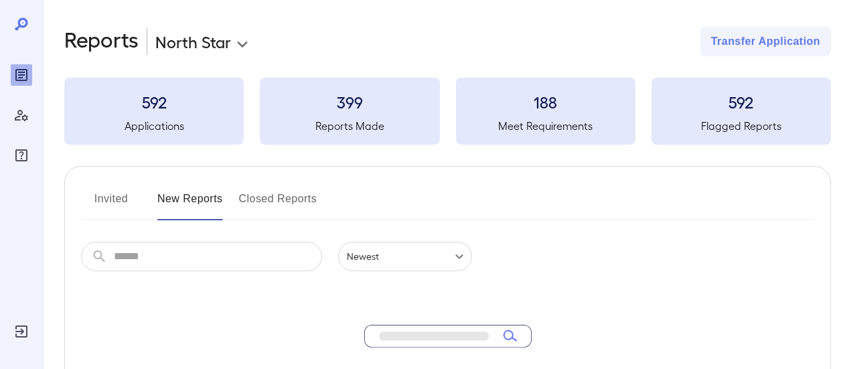 This screenshot has height=369, width=847. Describe the element at coordinates (101, 41) in the screenshot. I see `h2: Reports` at that location.